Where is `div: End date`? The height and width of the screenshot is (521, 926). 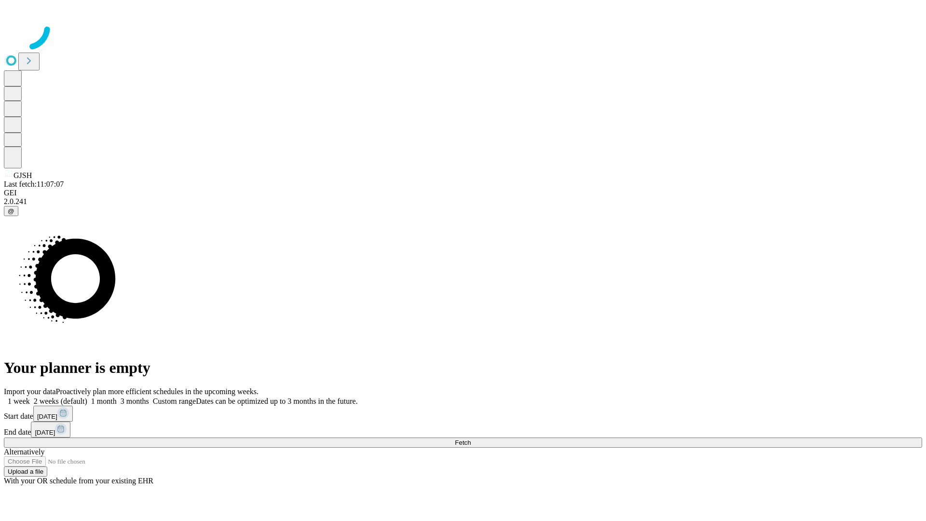 div: End date is located at coordinates (463, 429).